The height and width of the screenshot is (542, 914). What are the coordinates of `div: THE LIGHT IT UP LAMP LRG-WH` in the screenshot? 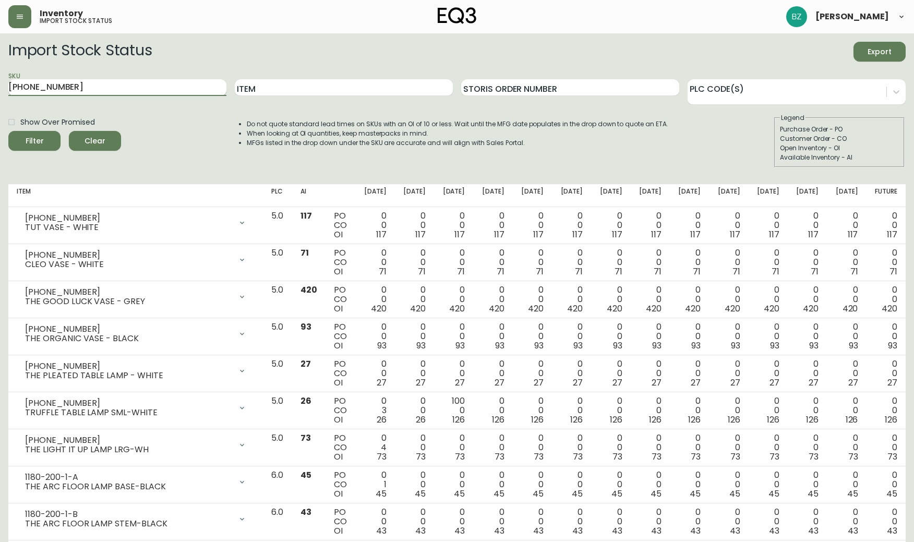 It's located at (128, 450).